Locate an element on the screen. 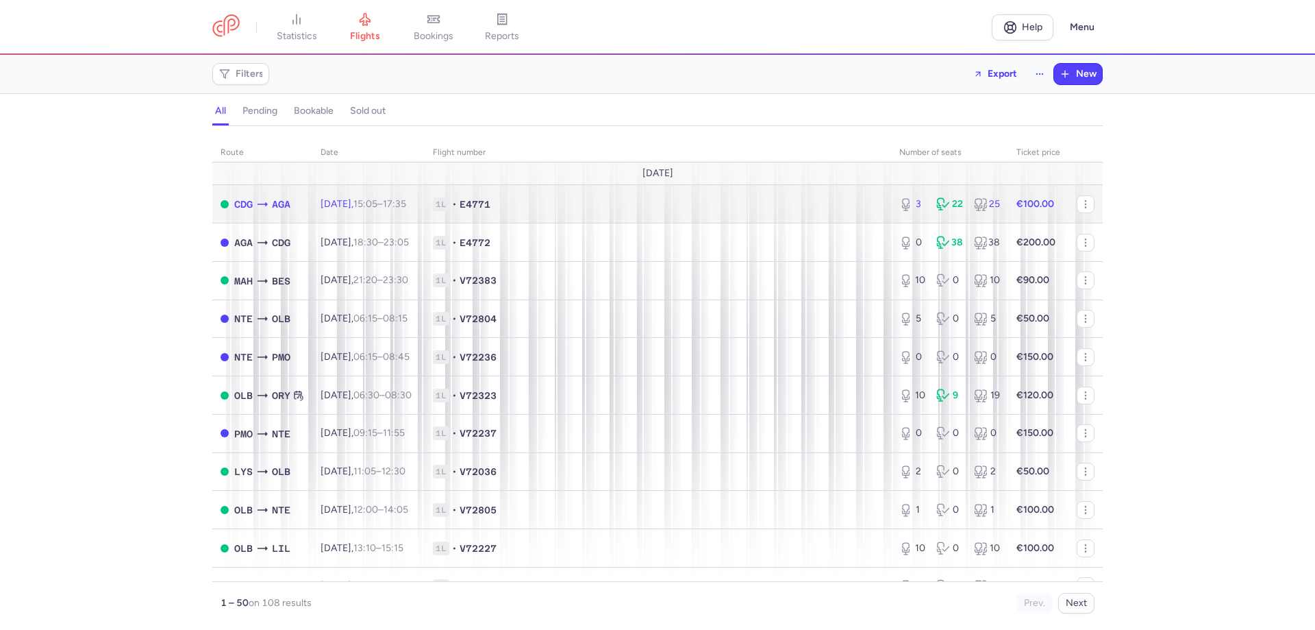  h4: all is located at coordinates (221, 111).